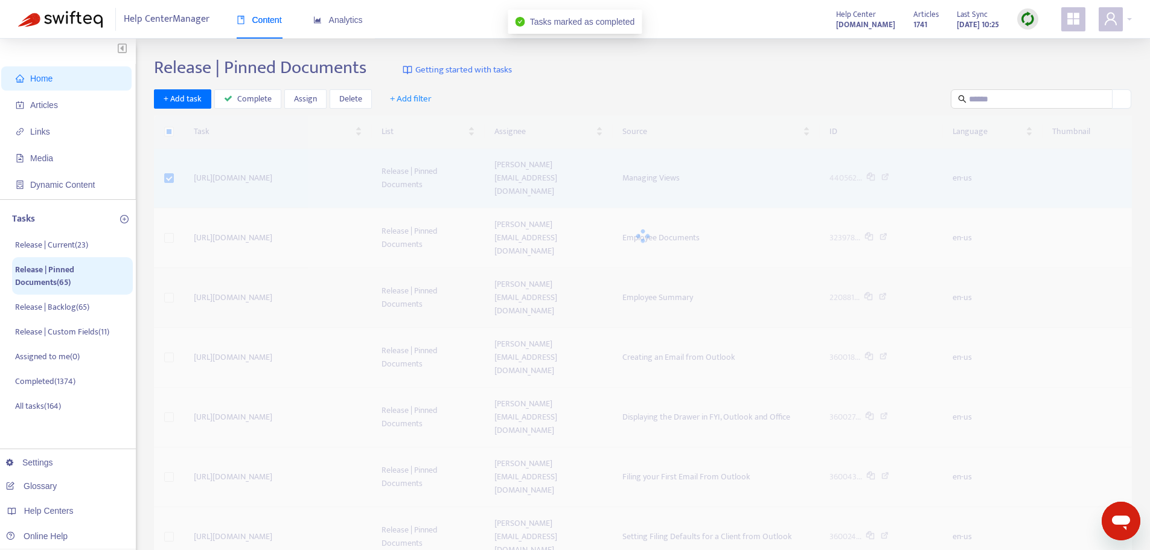  What do you see at coordinates (463, 70) in the screenshot?
I see `span: Getting started with tasks` at bounding box center [463, 70].